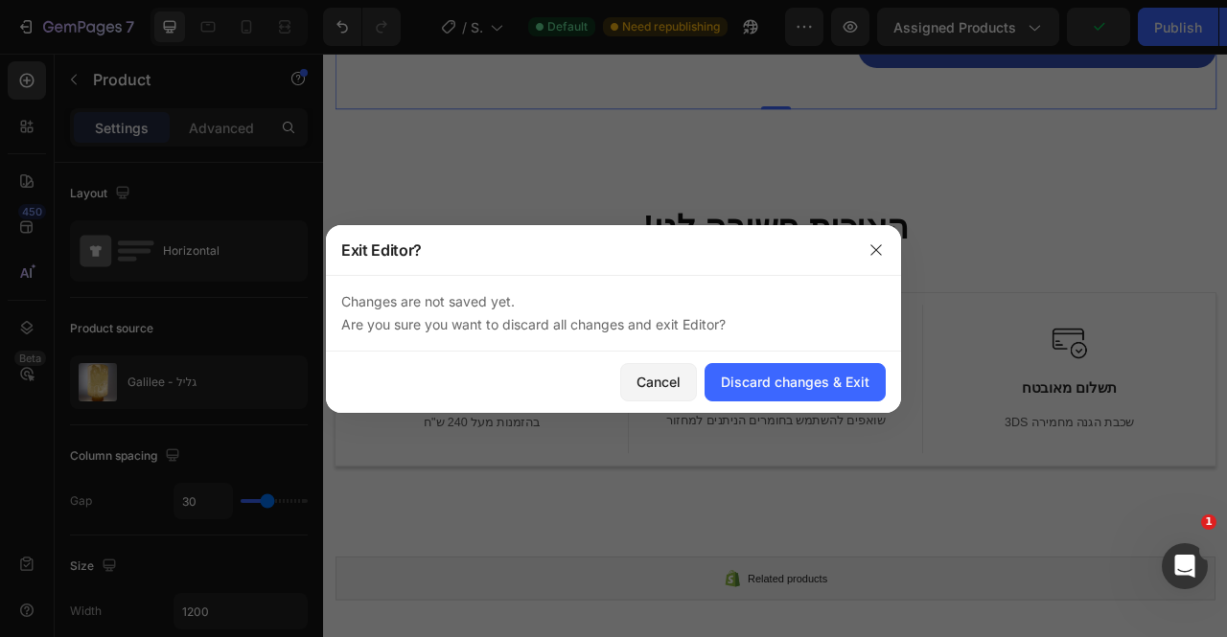 The image size is (1227, 637). I want to click on button: Cancel, so click(658, 382).